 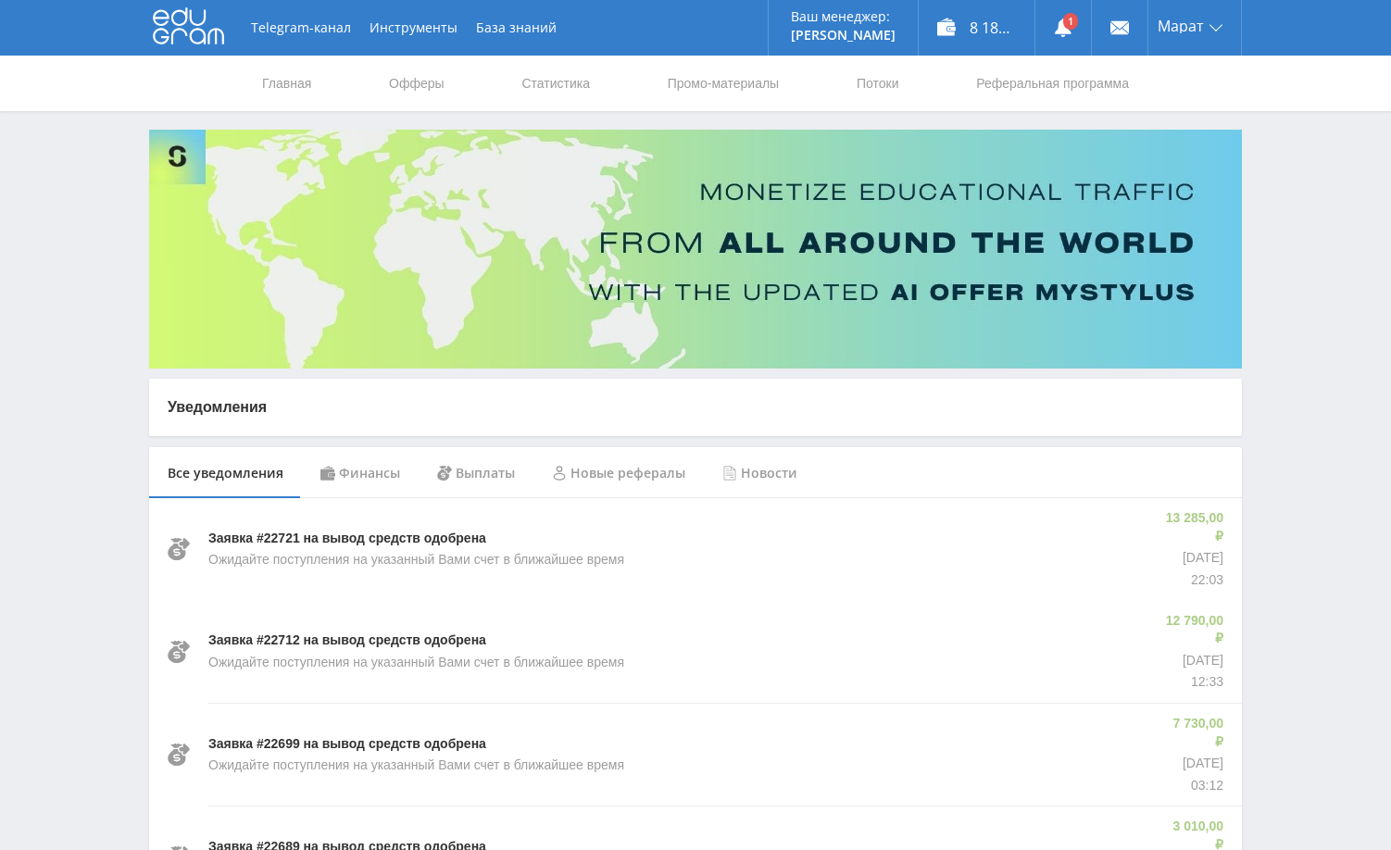 I want to click on p: Уведомления, so click(x=695, y=407).